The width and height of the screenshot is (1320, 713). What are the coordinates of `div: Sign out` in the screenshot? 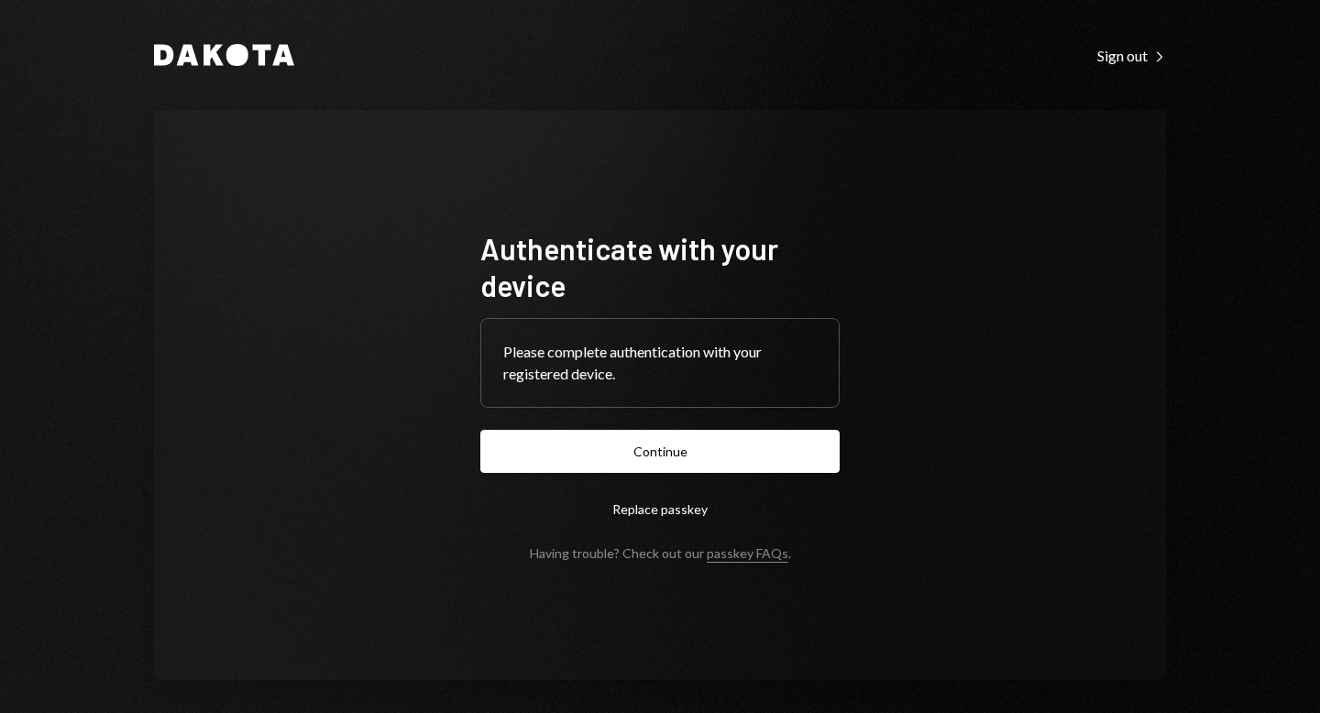 It's located at (1131, 56).